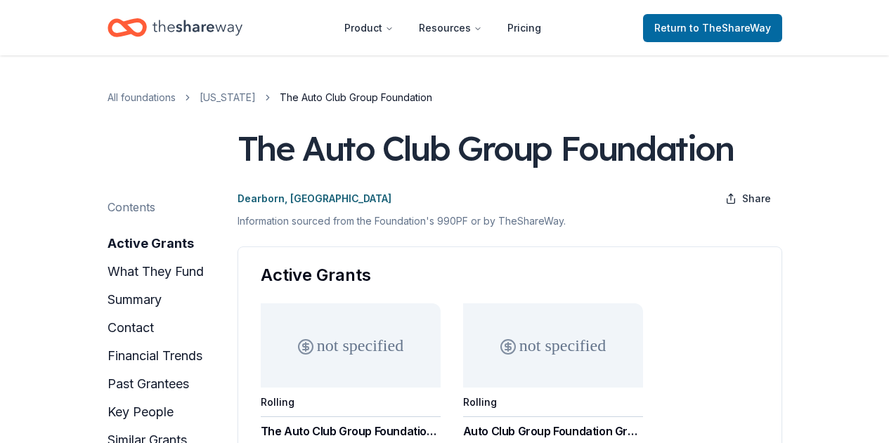 The height and width of the screenshot is (443, 889). Describe the element at coordinates (509, 221) in the screenshot. I see `p: Information sourced from the Foundation's 990PF or by TheShareWay.` at that location.